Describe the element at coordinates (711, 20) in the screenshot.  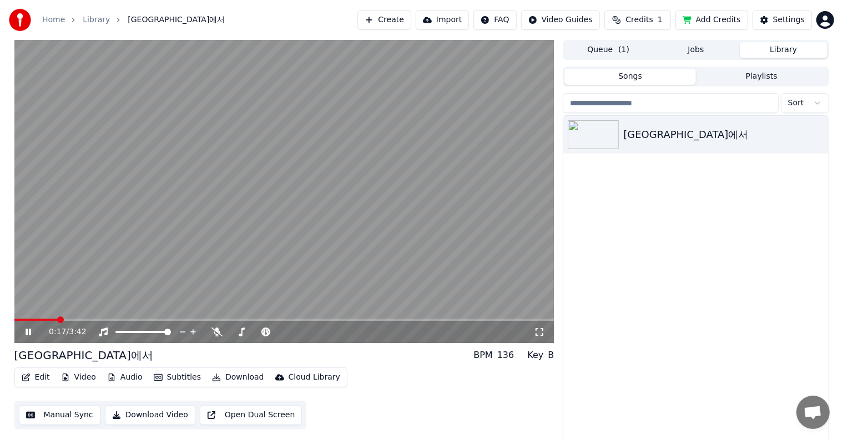
I see `button: Add Credits` at that location.